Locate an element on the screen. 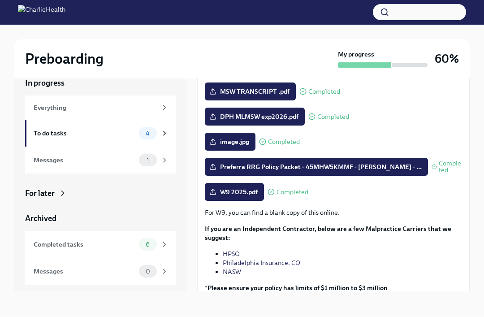  p: For W9, you can find a blank copy of this online. is located at coordinates (333, 213).